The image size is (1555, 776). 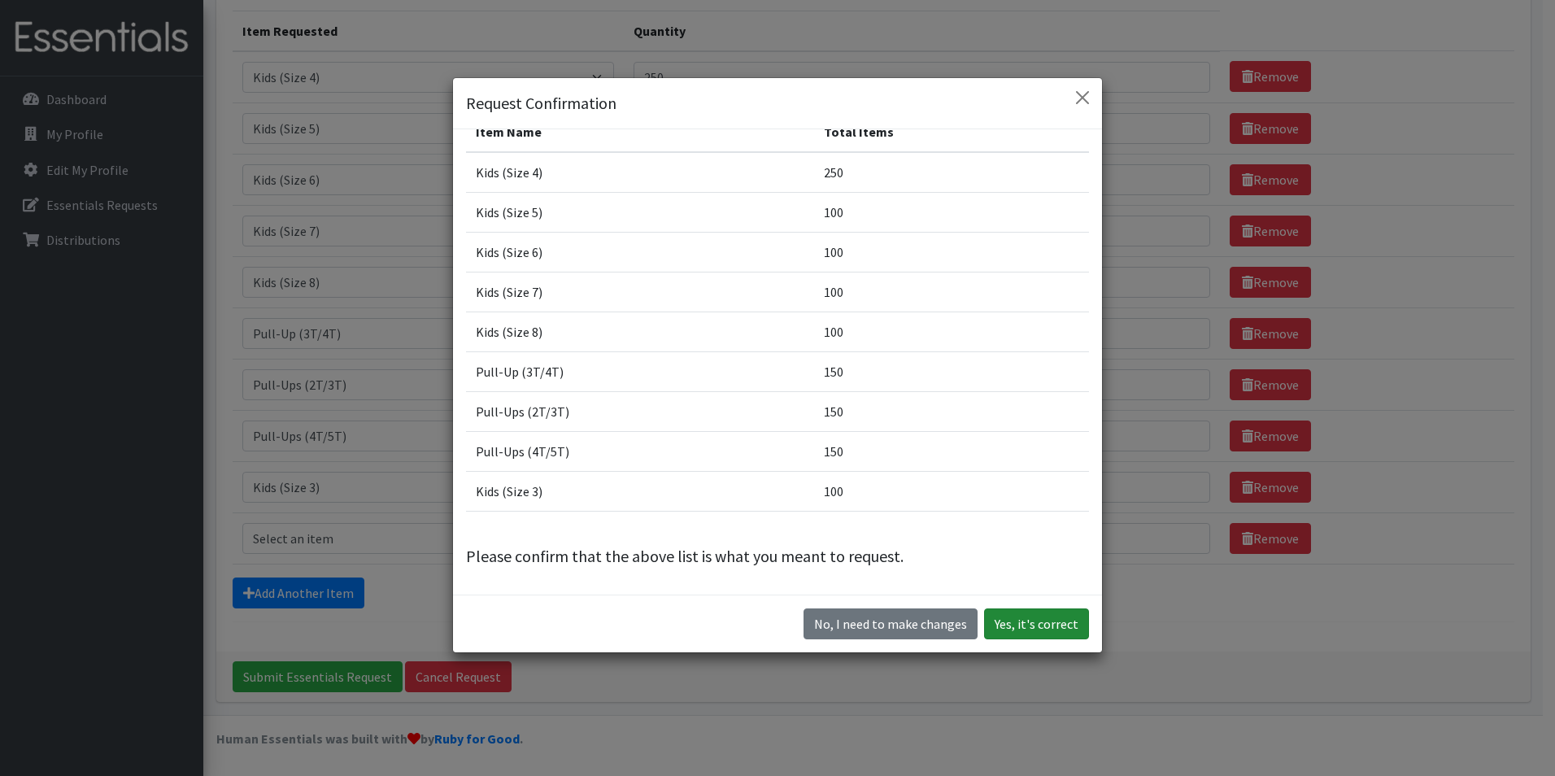 What do you see at coordinates (890, 624) in the screenshot?
I see `button: No I need to make changes` at bounding box center [890, 624].